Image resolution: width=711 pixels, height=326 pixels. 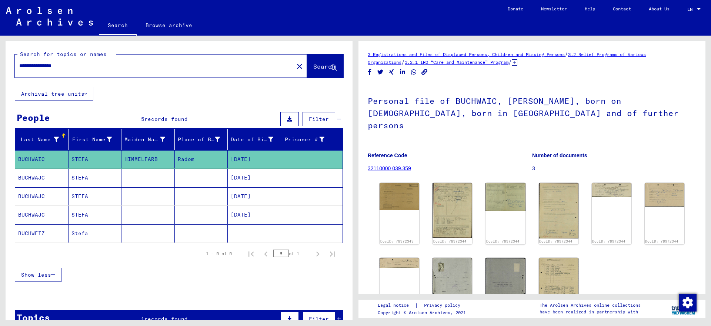 What do you see at coordinates (614, 168) in the screenshot?
I see `p: 3` at bounding box center [614, 168].